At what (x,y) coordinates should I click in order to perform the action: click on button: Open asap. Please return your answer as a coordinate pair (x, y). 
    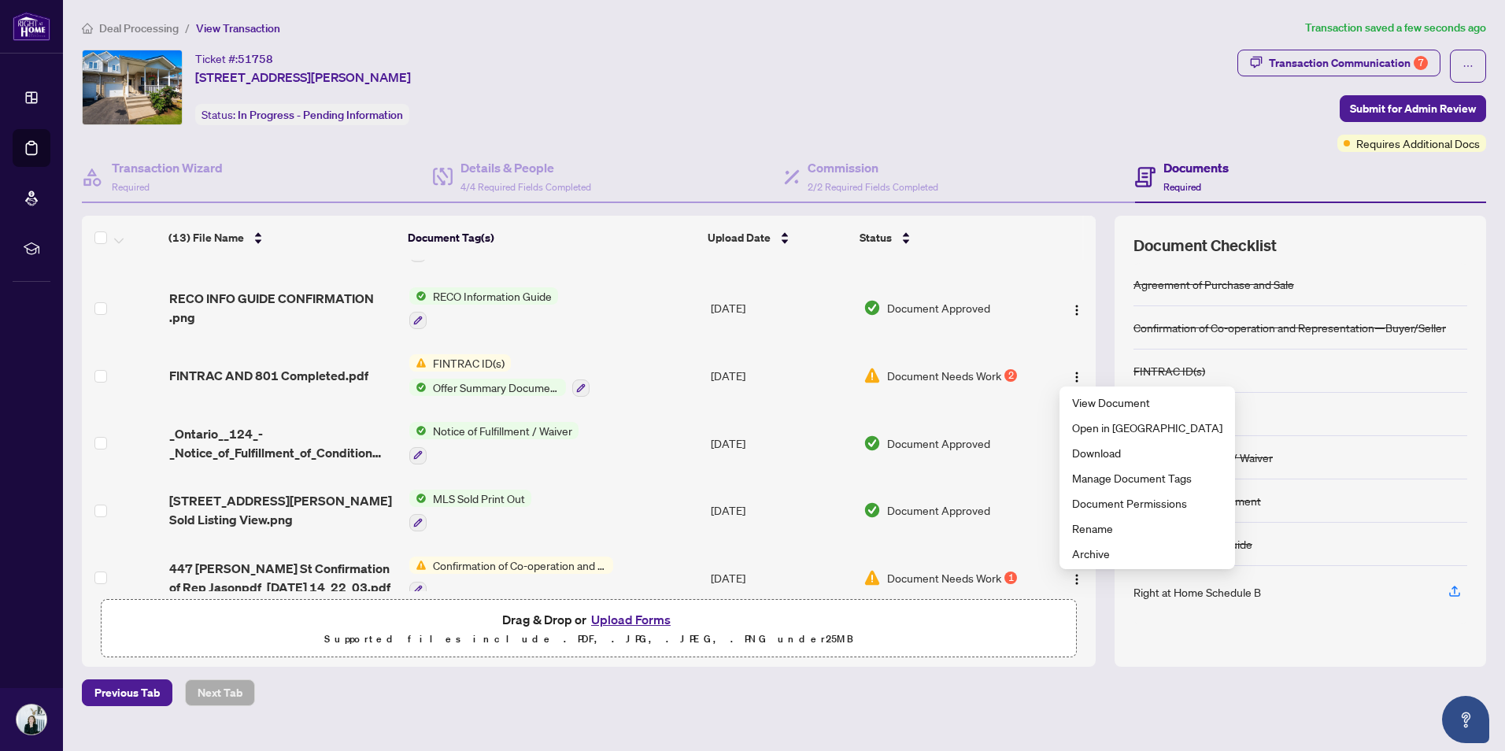
    Looking at the image, I should click on (1466, 719).